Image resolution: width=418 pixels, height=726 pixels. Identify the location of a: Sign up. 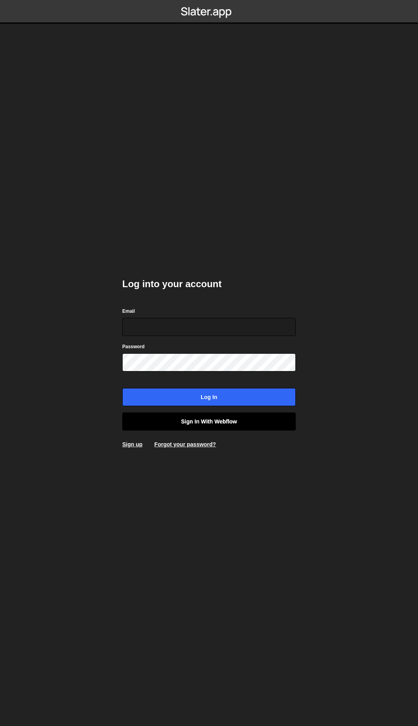
(132, 445).